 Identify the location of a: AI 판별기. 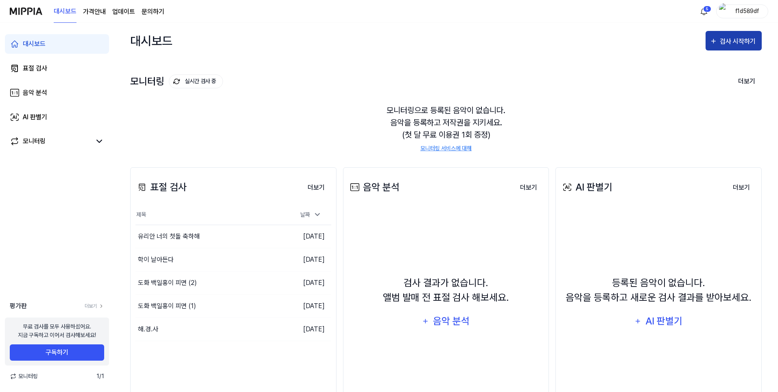
(57, 117).